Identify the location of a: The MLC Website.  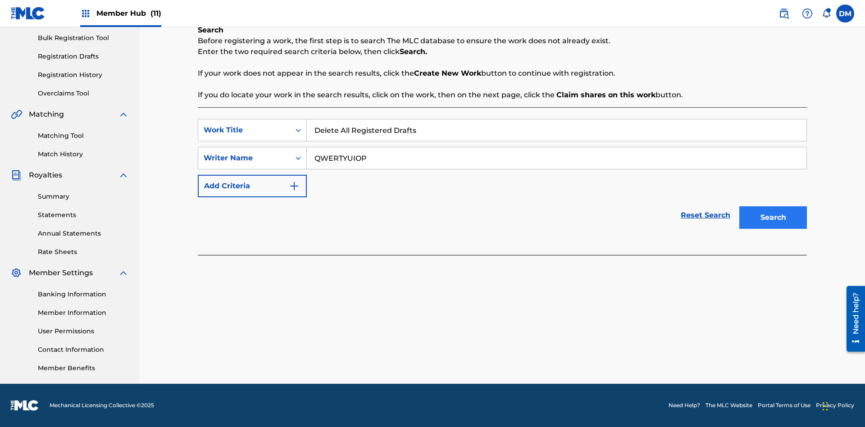
(729, 406).